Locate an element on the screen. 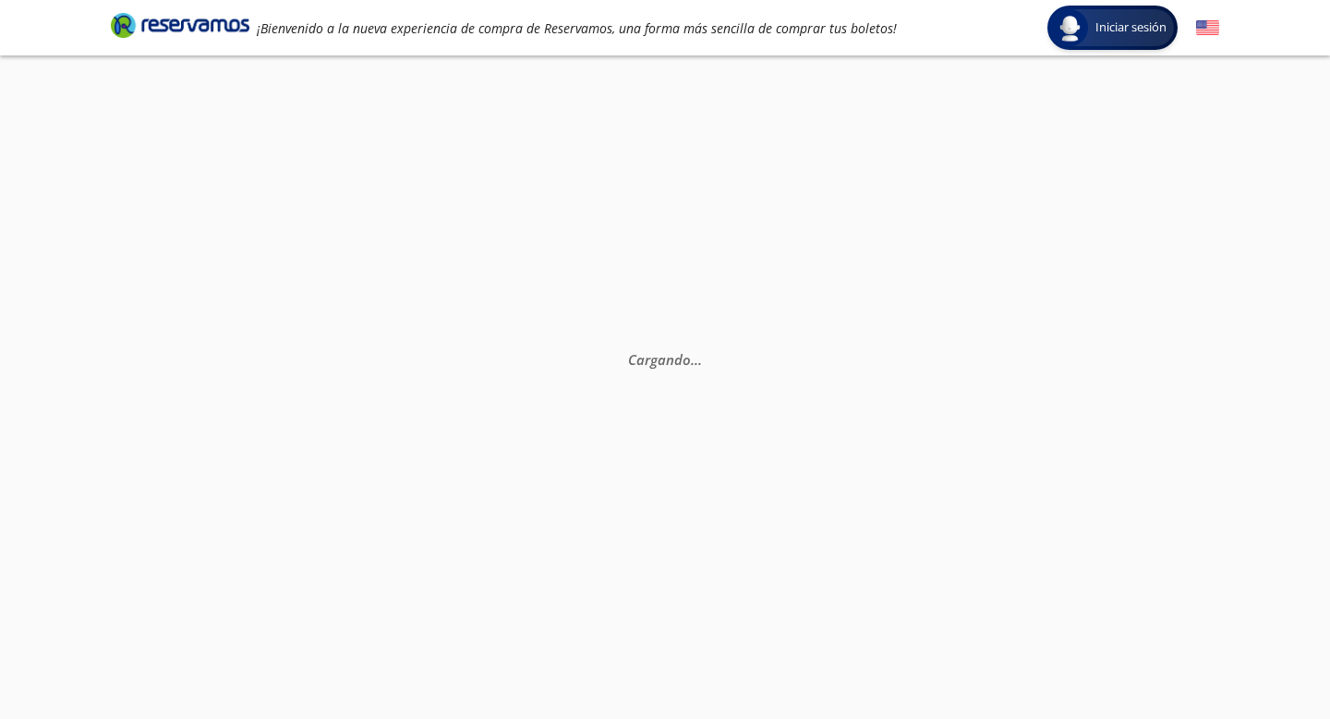 The image size is (1330, 719). a: Brand Logo is located at coordinates (180, 28).